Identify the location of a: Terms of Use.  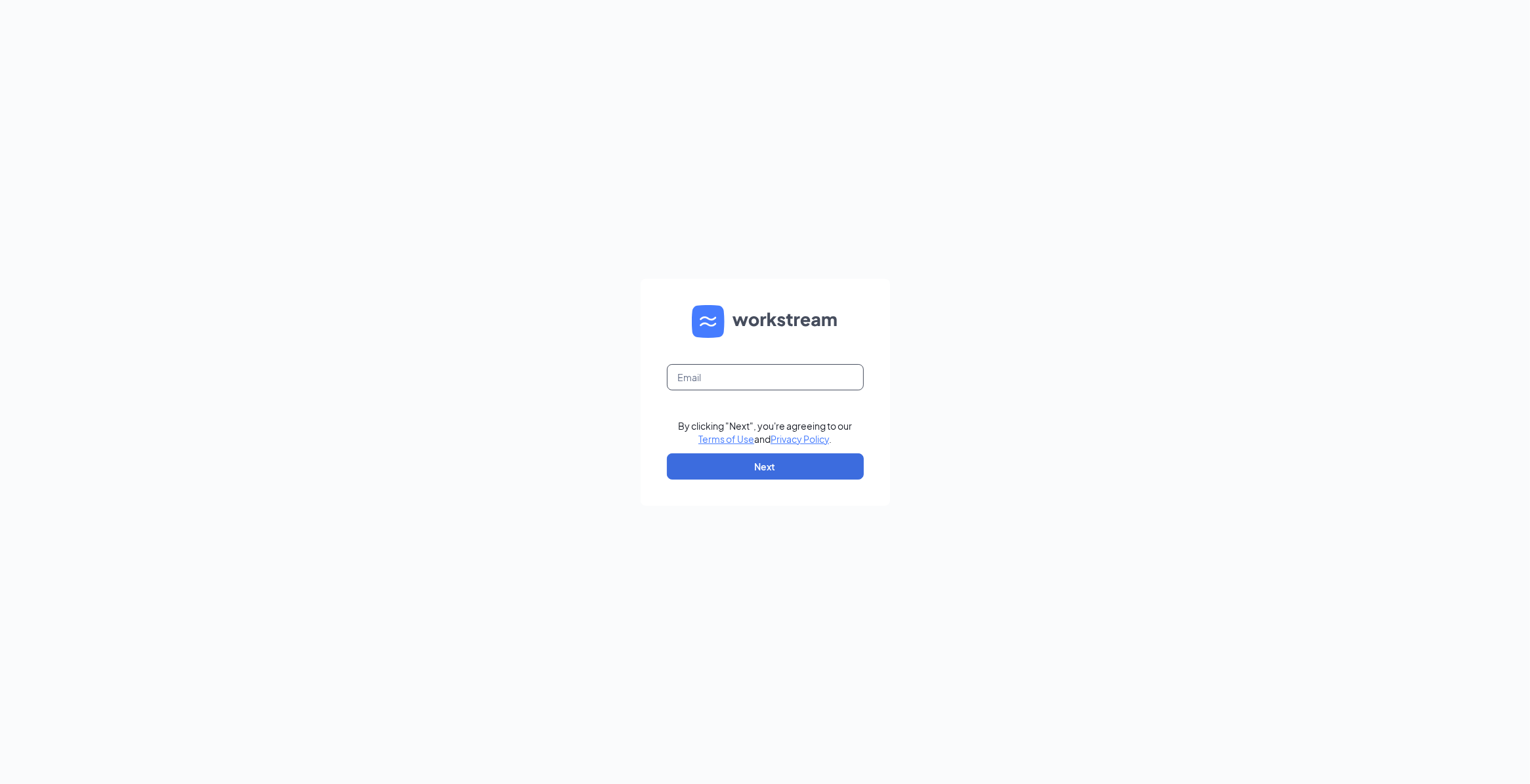
(726, 439).